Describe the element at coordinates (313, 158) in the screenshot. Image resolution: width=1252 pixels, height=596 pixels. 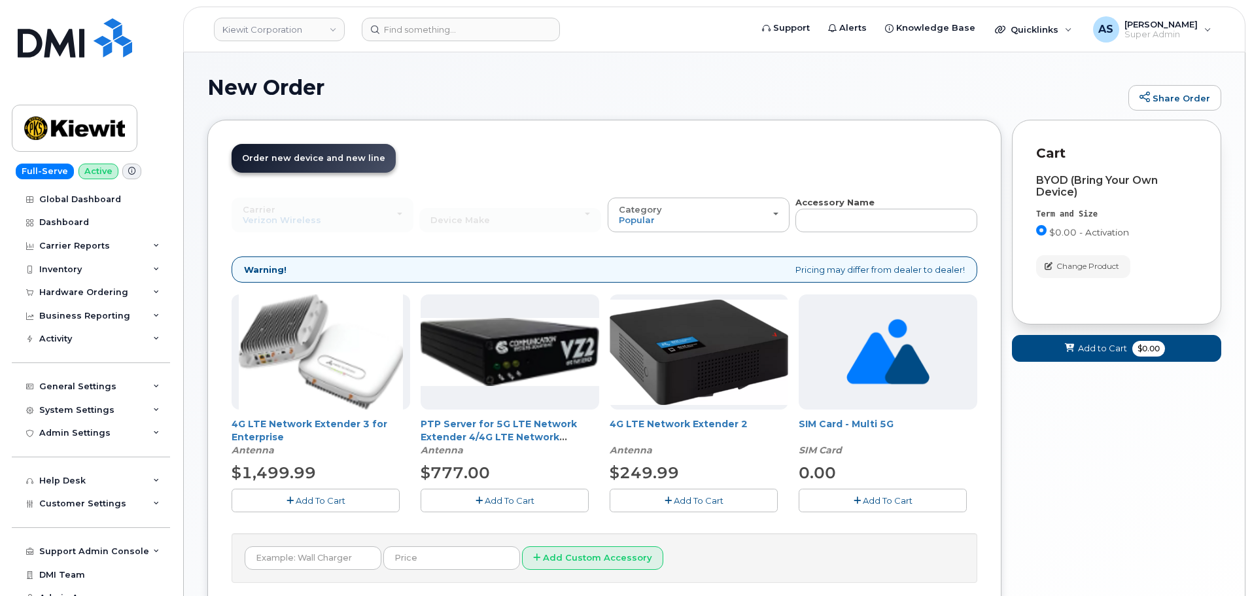
I see `span: Order new device and new line` at that location.